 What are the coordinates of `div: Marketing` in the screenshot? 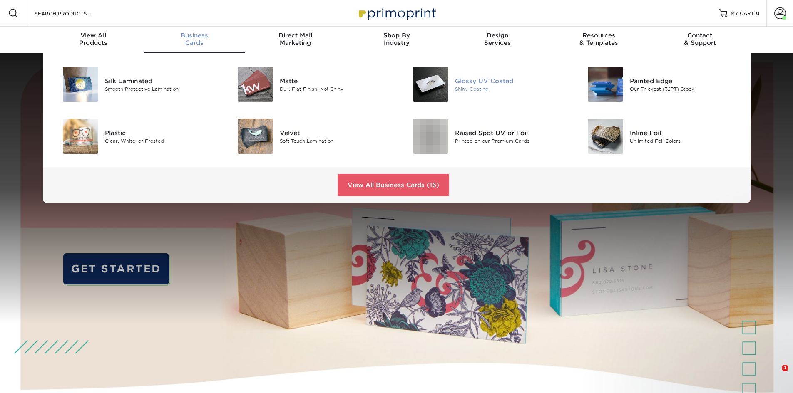 It's located at (295, 39).